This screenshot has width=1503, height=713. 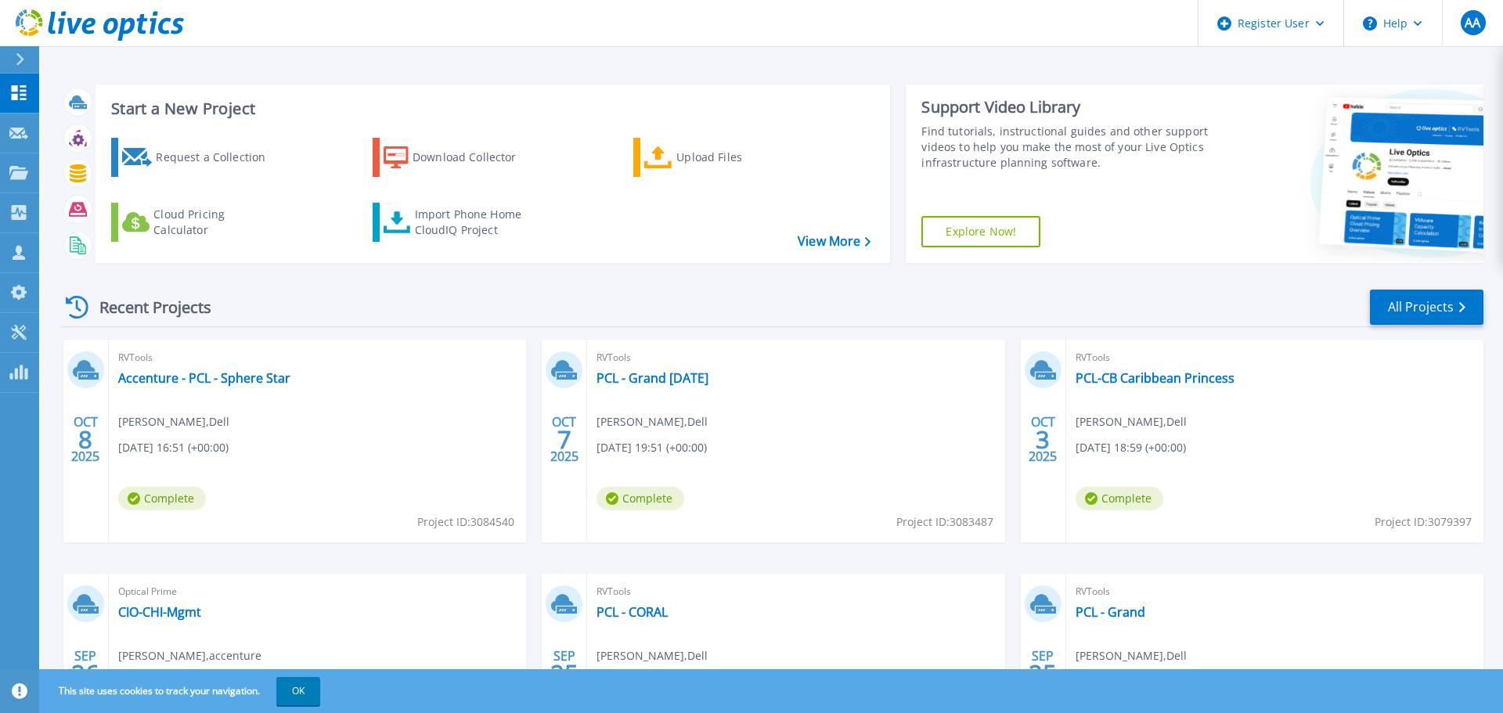 I want to click on div: Download Collector, so click(x=475, y=157).